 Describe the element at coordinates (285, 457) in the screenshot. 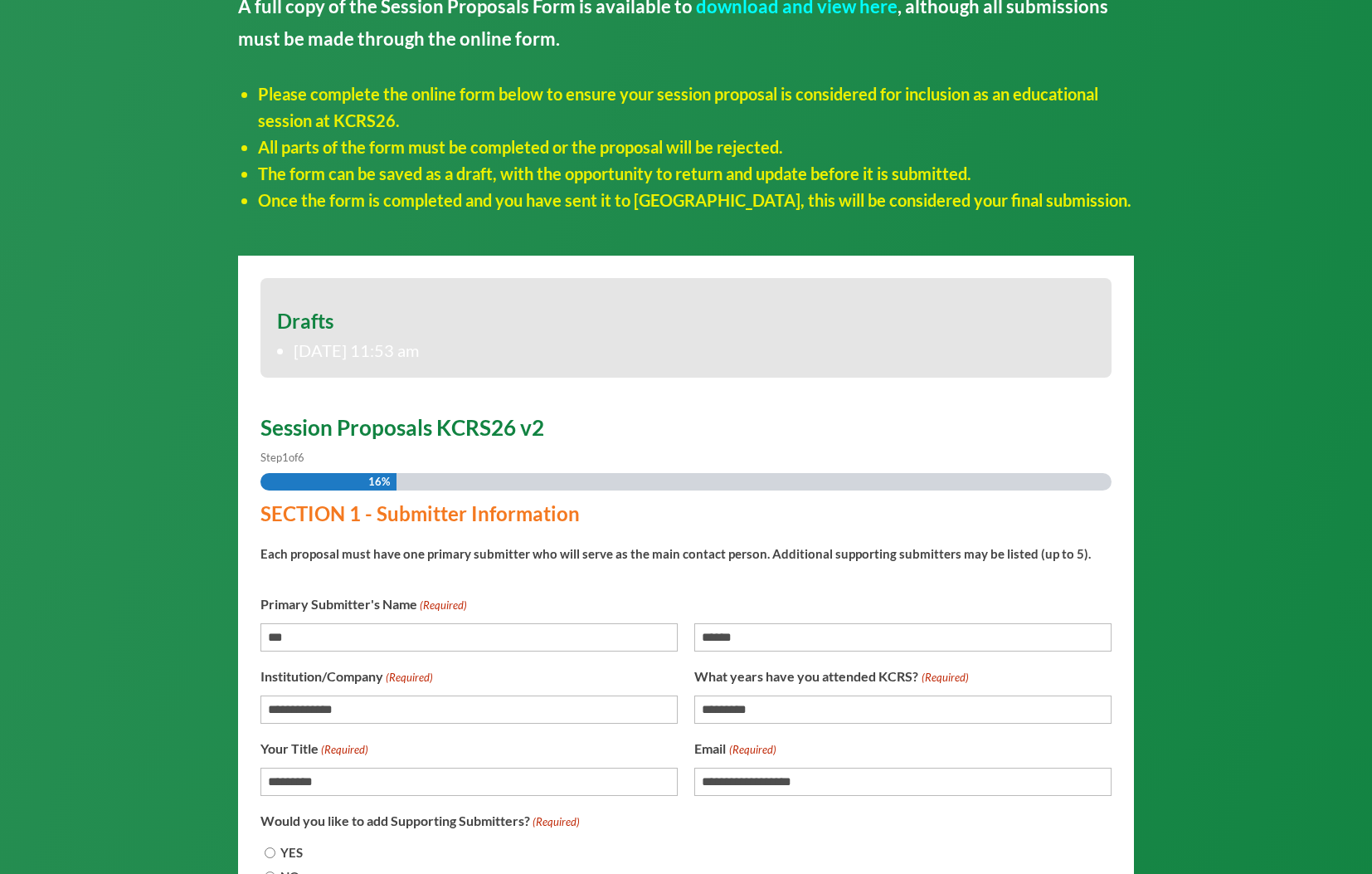

I see `span: 1` at that location.